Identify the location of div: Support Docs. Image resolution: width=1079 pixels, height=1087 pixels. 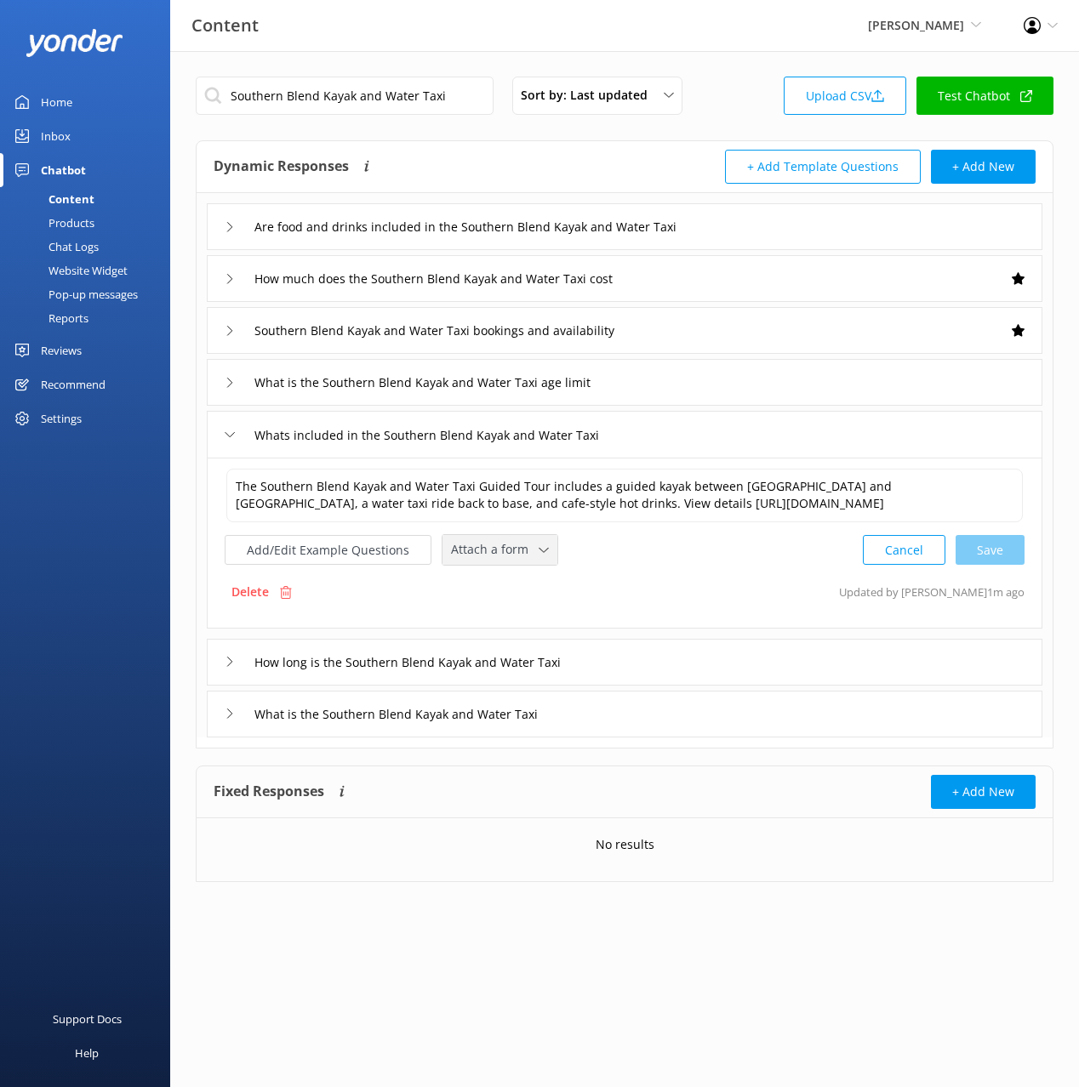
(87, 1019).